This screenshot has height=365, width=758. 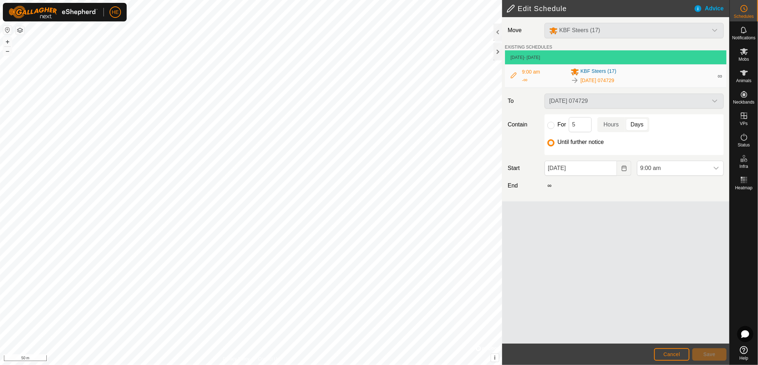 I want to click on a: Contact Us, so click(x=268, y=359).